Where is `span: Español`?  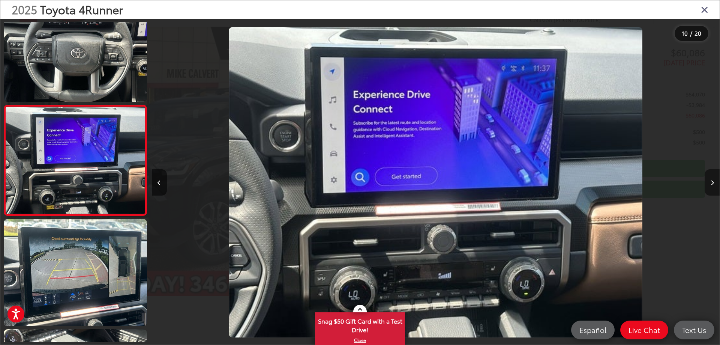 span: Español is located at coordinates (593, 329).